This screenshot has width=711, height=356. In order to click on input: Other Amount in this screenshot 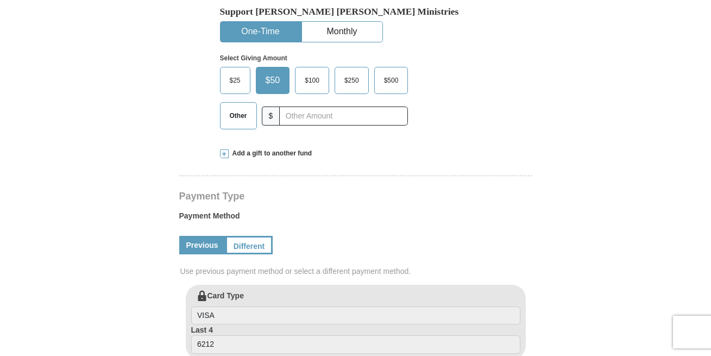, I will do `click(343, 116)`.